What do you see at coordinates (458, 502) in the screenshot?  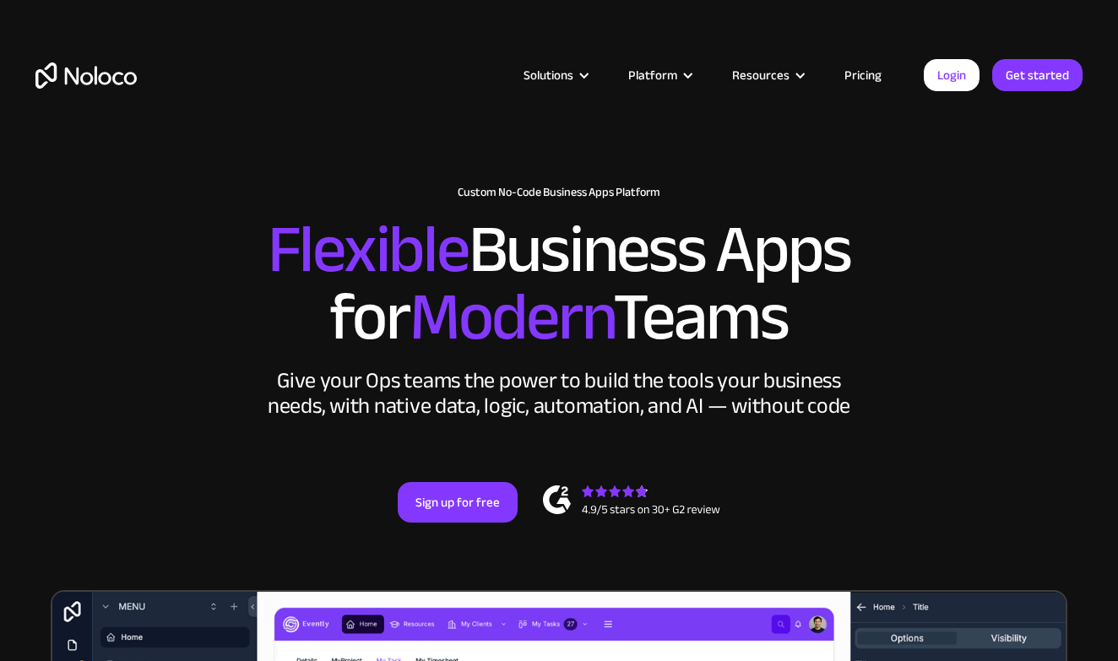 I see `a: Sign up for free` at bounding box center [458, 502].